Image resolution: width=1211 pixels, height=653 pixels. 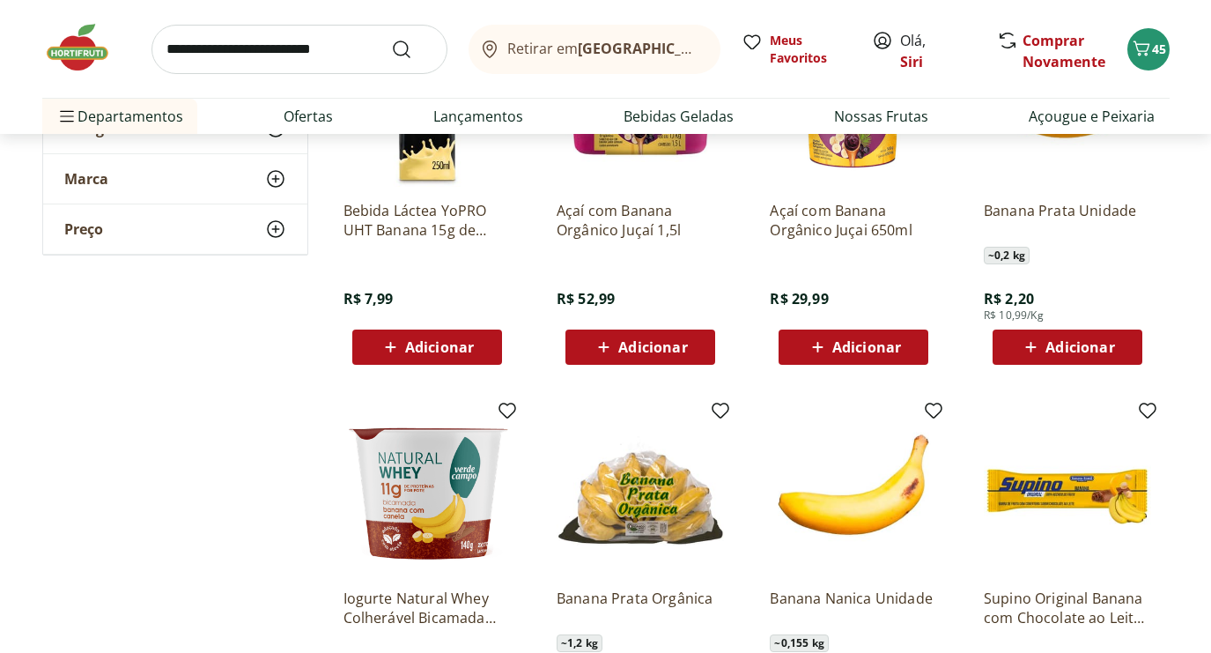 What do you see at coordinates (67, 116) in the screenshot?
I see `button: Menu` at bounding box center [67, 116].